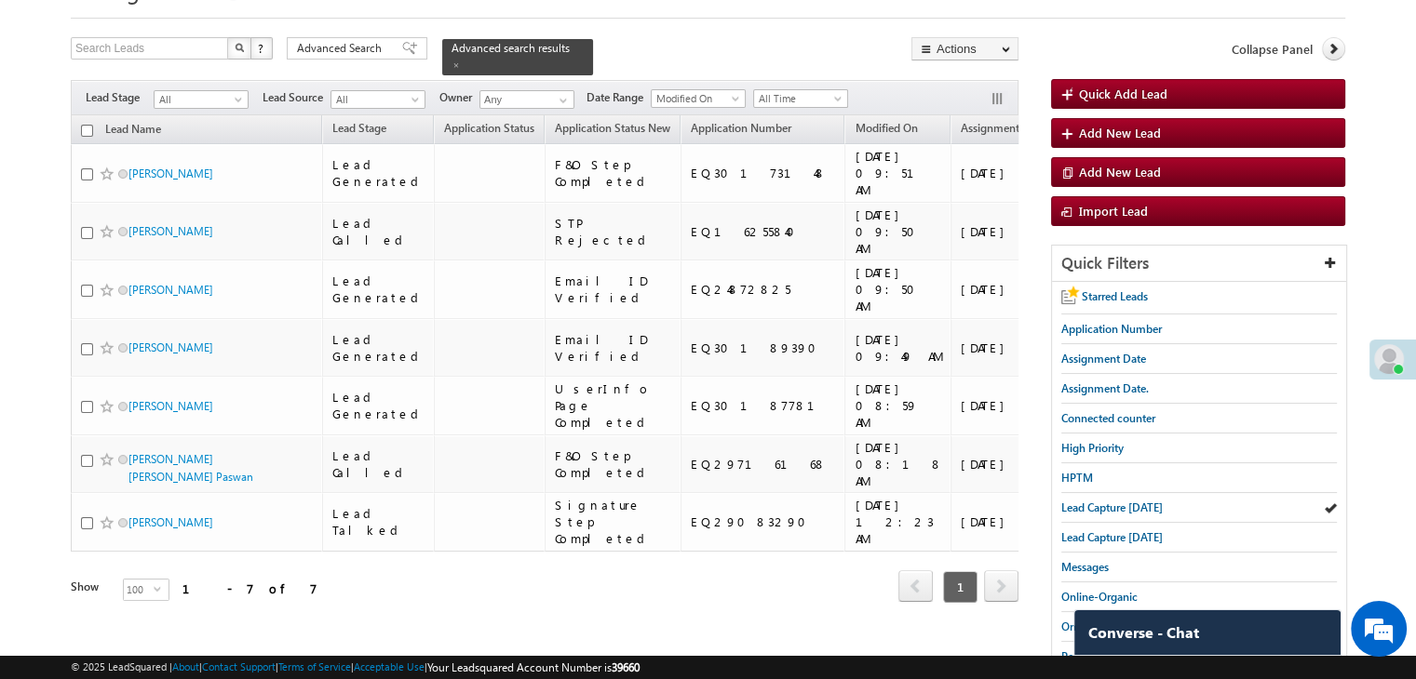  I want to click on a: Acceptable Use, so click(389, 666).